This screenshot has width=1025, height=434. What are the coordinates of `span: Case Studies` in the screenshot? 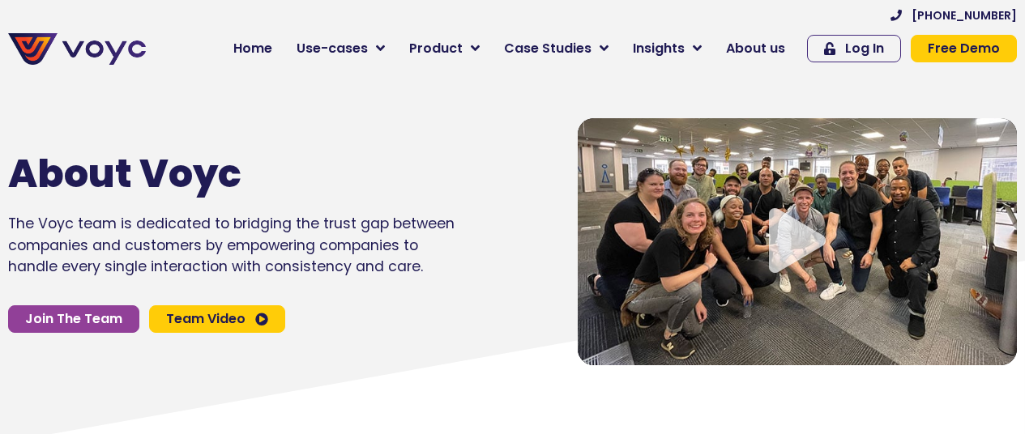 It's located at (548, 49).